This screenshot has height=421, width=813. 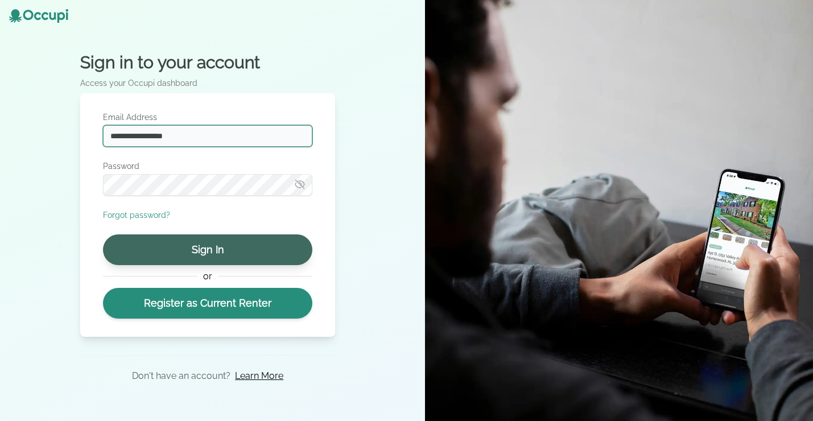 What do you see at coordinates (208, 166) in the screenshot?
I see `label: Password` at bounding box center [208, 166].